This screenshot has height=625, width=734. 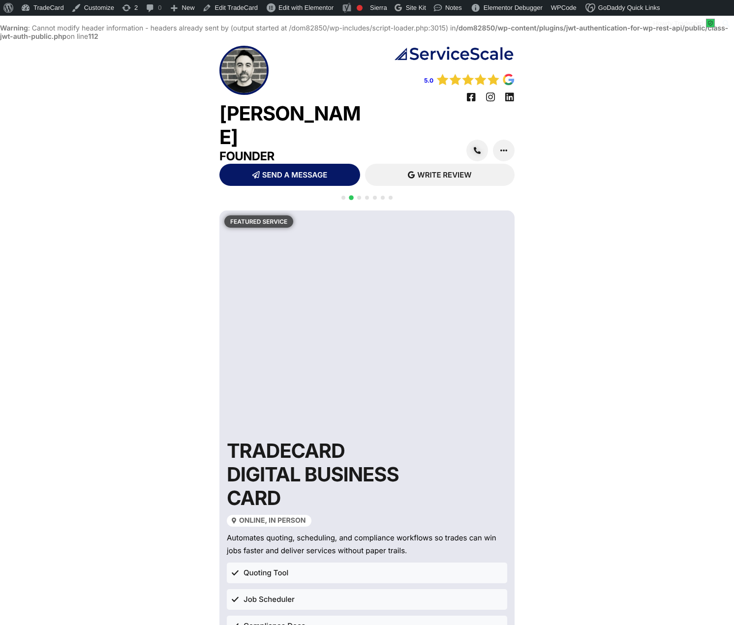 What do you see at coordinates (367, 198) in the screenshot?
I see `span: Go to slide 4` at bounding box center [367, 198].